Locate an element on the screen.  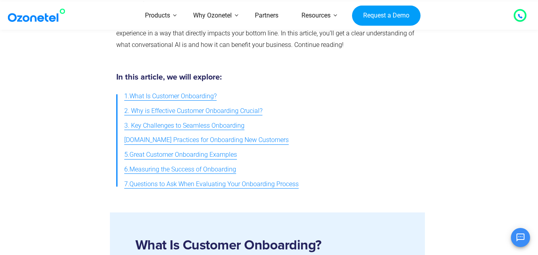
span: 5.Great Customer Onboarding Examples is located at coordinates (180, 155).